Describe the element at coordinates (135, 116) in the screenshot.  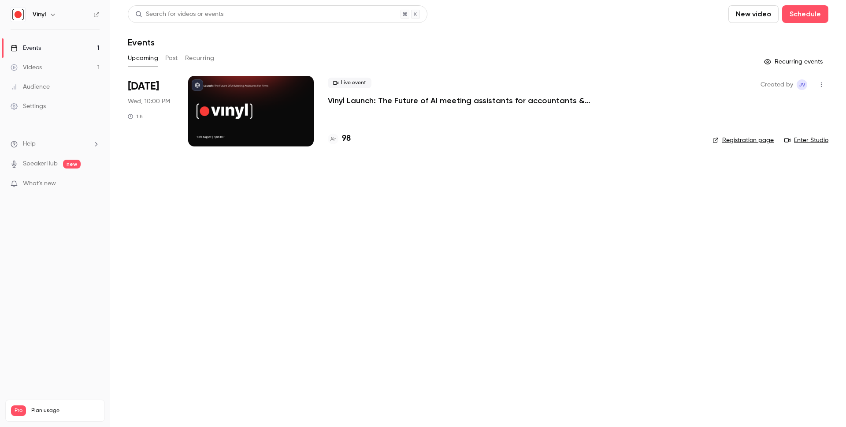
I see `div: 1 h` at that location.